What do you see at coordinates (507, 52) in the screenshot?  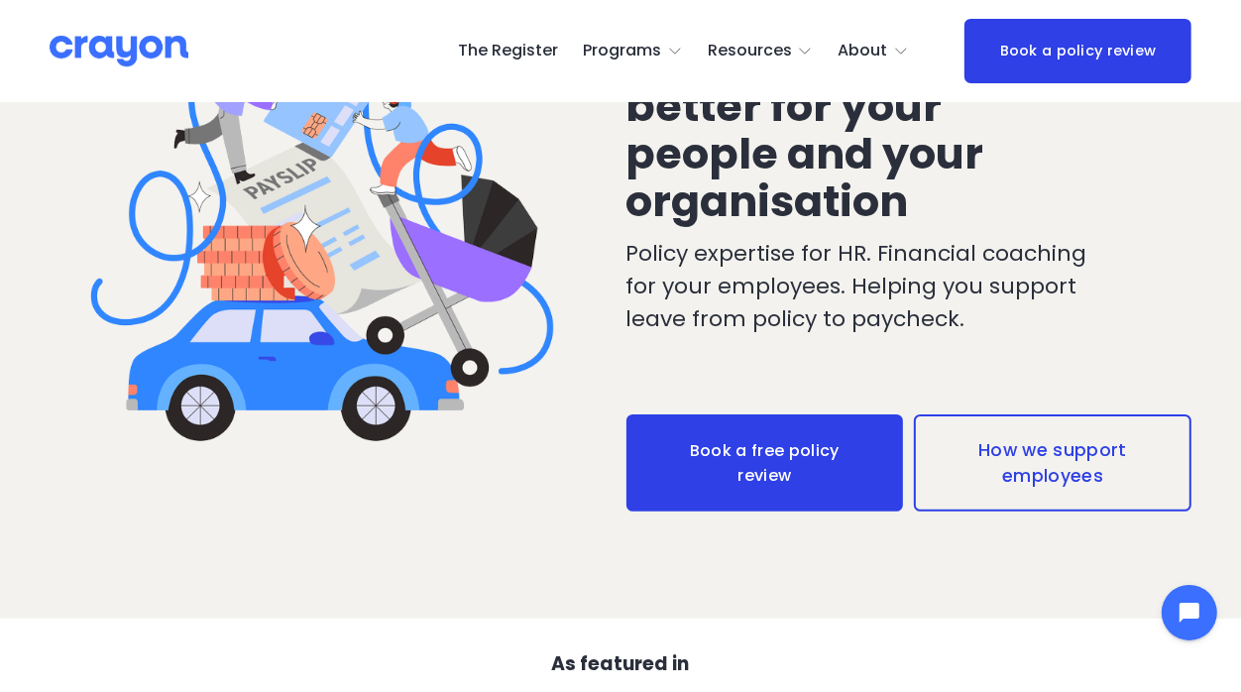 I see `a: The Register` at bounding box center [507, 52].